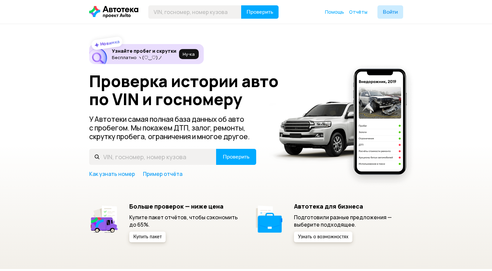  I want to click on strong: Новинка, so click(110, 43).